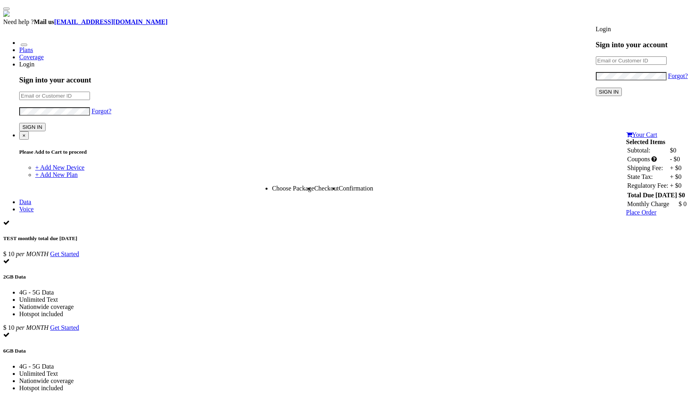  I want to click on a: + Add New Device, so click(60, 167).